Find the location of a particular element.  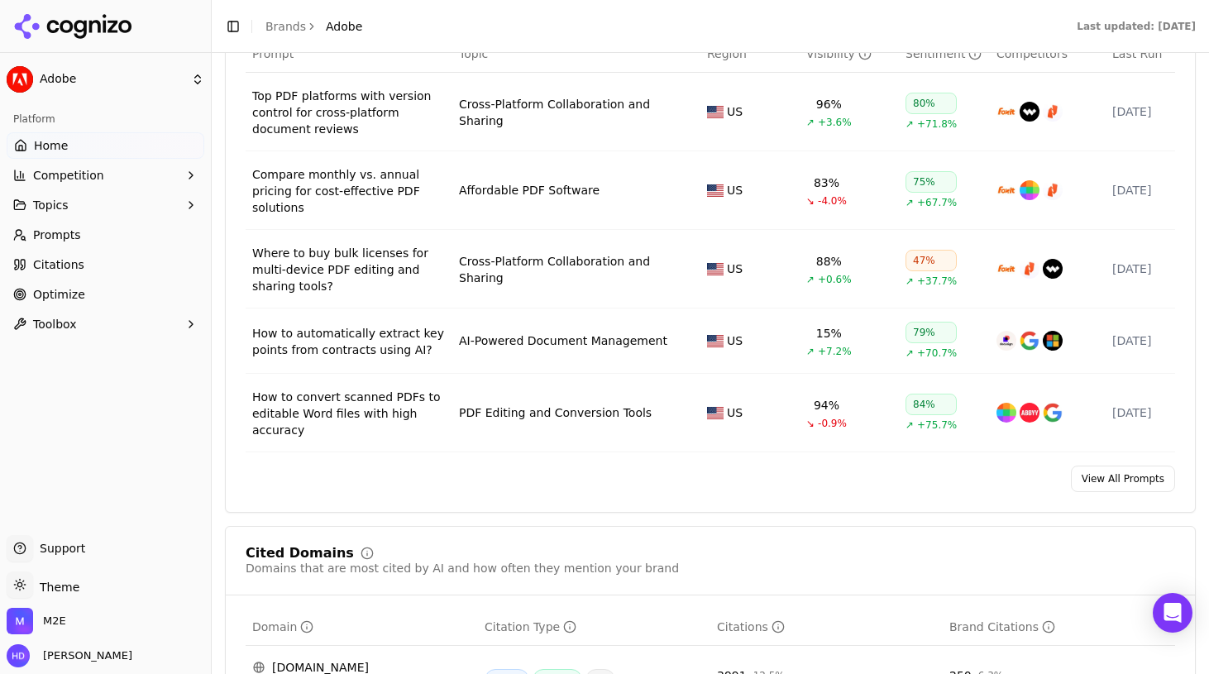

a: Affordable PDF Software is located at coordinates (529, 190).